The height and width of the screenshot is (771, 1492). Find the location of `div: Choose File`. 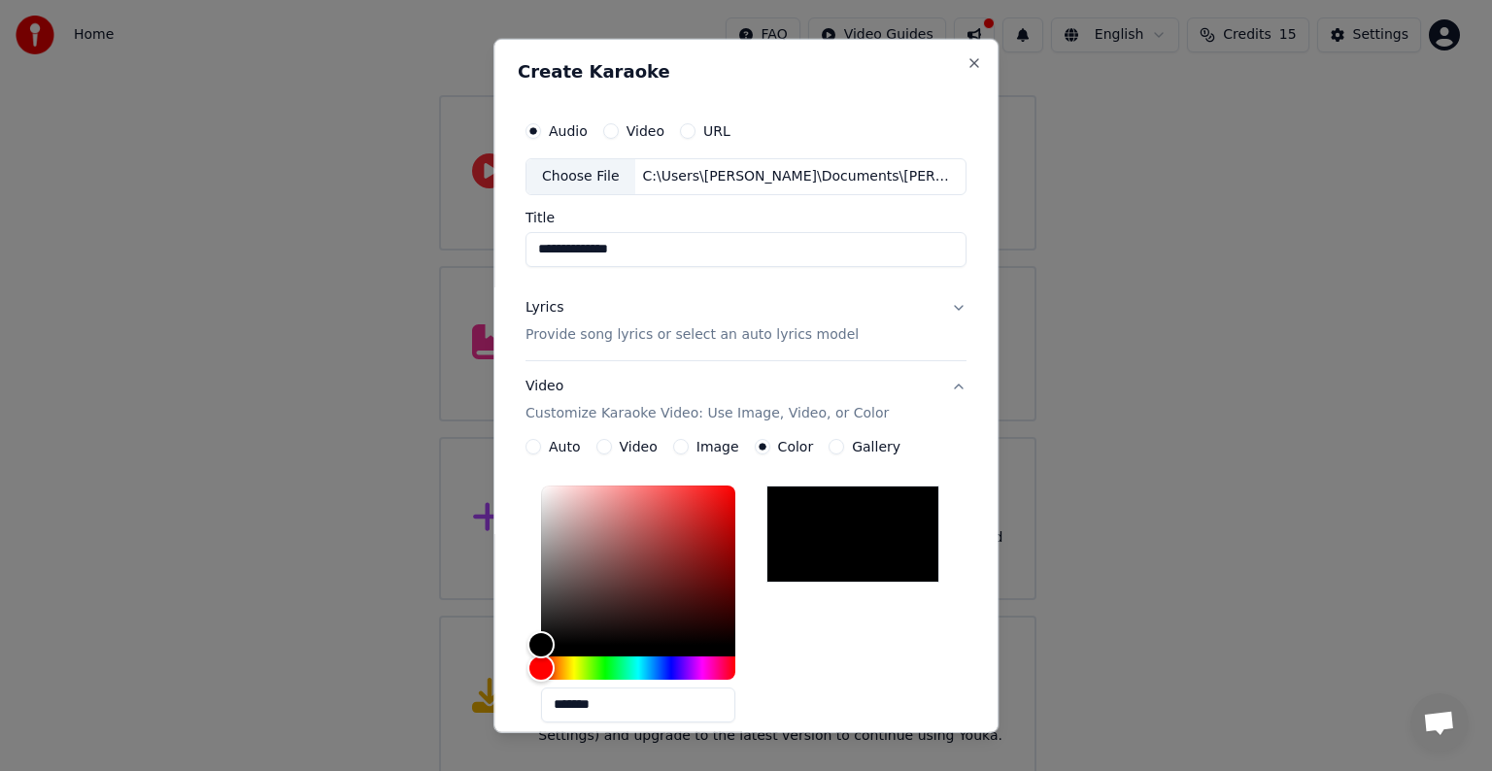

div: Choose File is located at coordinates (581, 177).